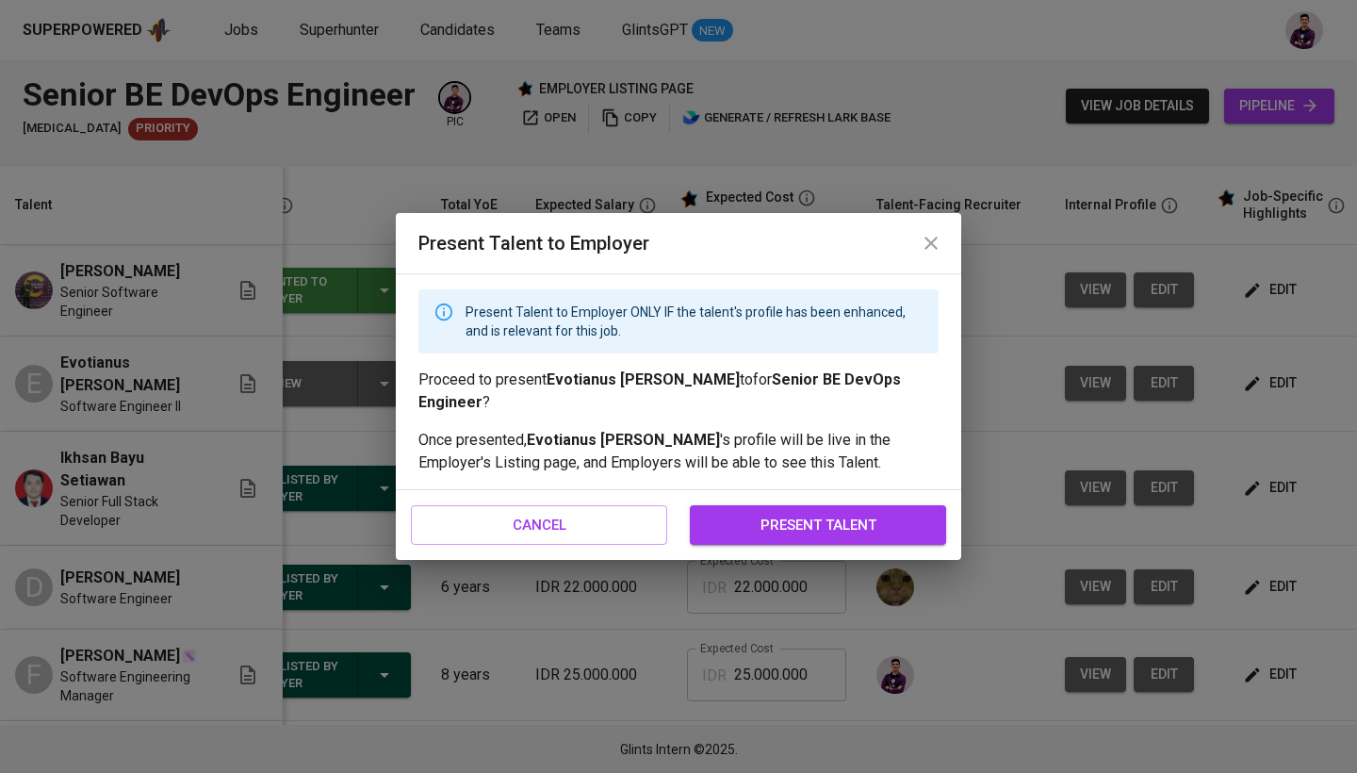 This screenshot has width=1357, height=773. What do you see at coordinates (818, 525) in the screenshot?
I see `button: present talent` at bounding box center [818, 525].